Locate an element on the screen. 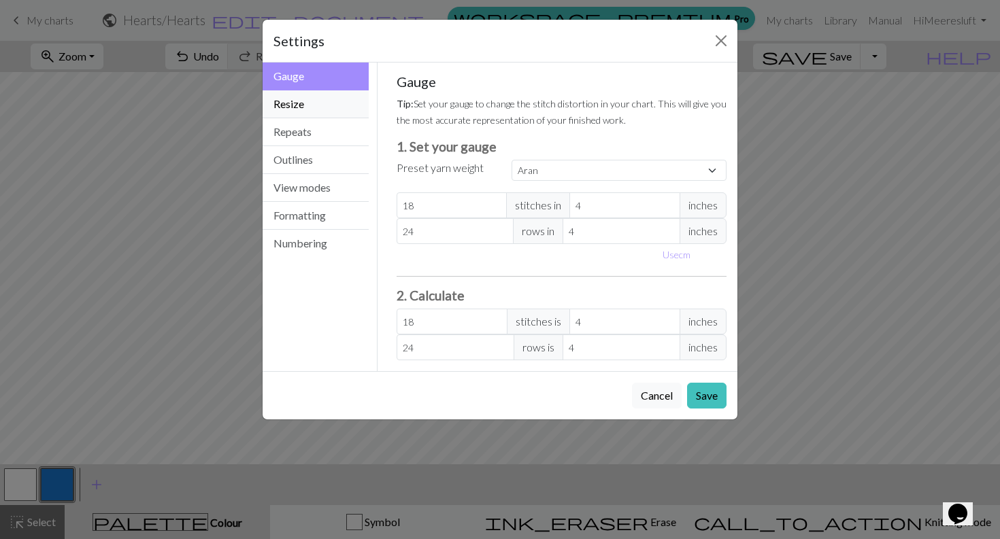  h5: Settings is located at coordinates (299, 41).